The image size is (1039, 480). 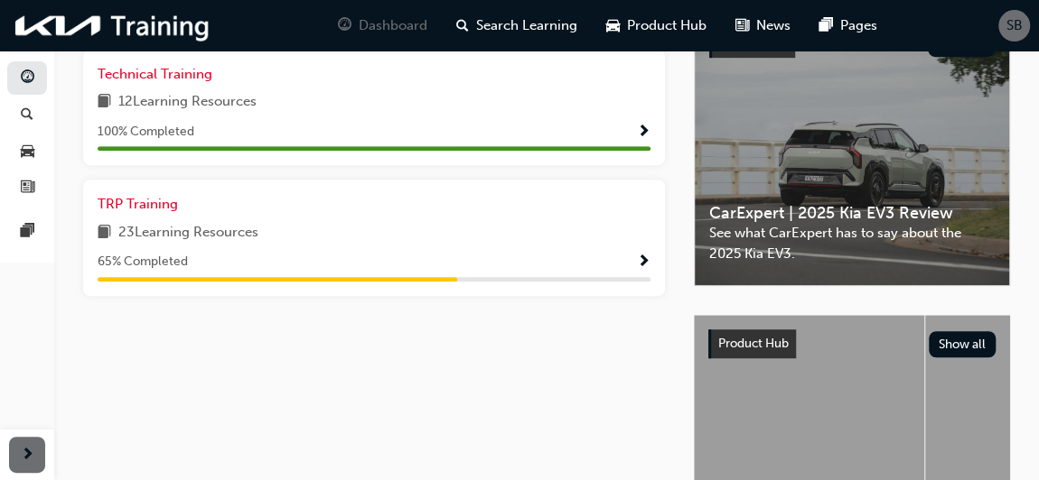 I want to click on span: 23 Learning Resources, so click(x=188, y=233).